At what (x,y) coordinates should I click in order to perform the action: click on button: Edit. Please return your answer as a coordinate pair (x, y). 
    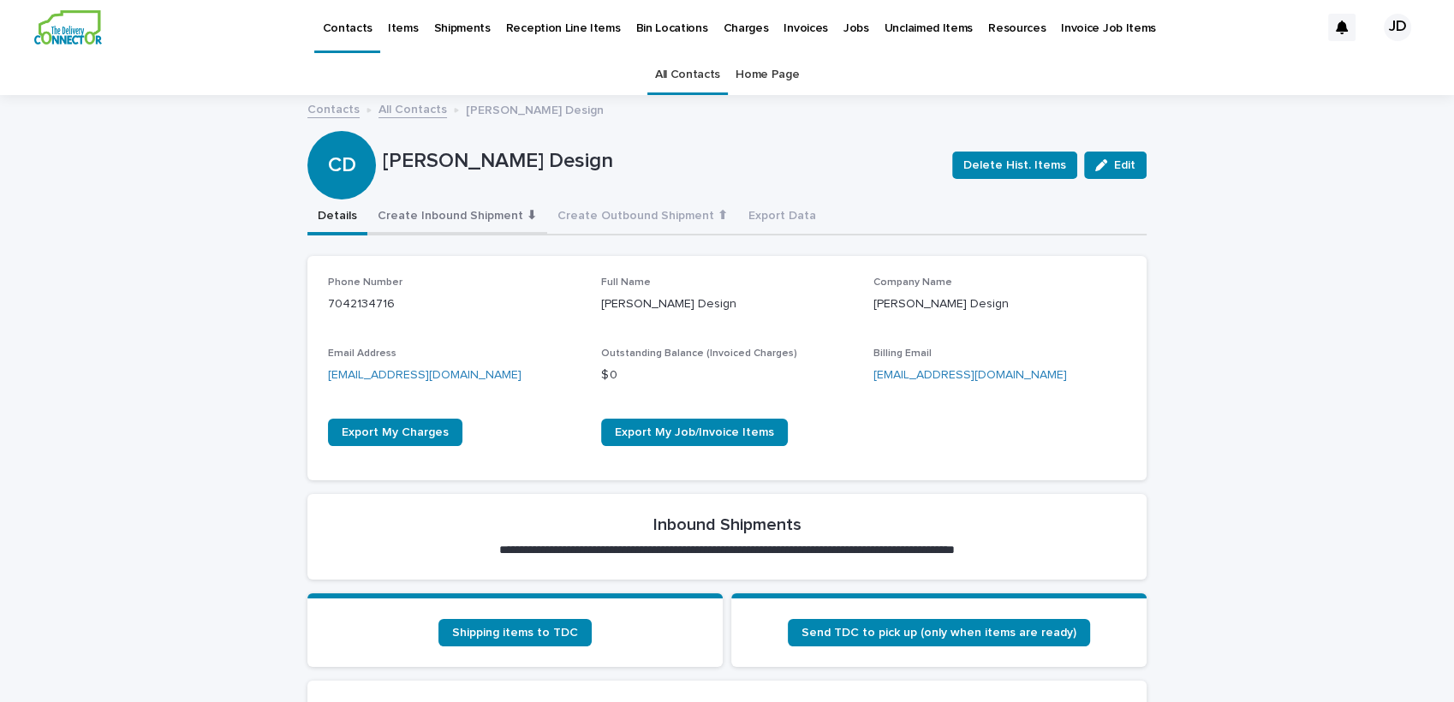
    Looking at the image, I should click on (1115, 165).